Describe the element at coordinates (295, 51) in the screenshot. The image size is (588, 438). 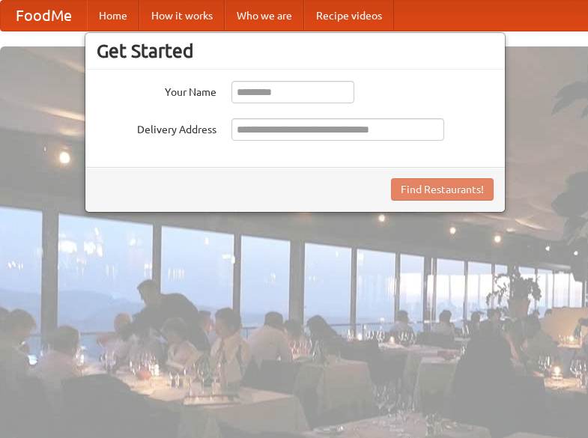
I see `h3: Get Started` at that location.